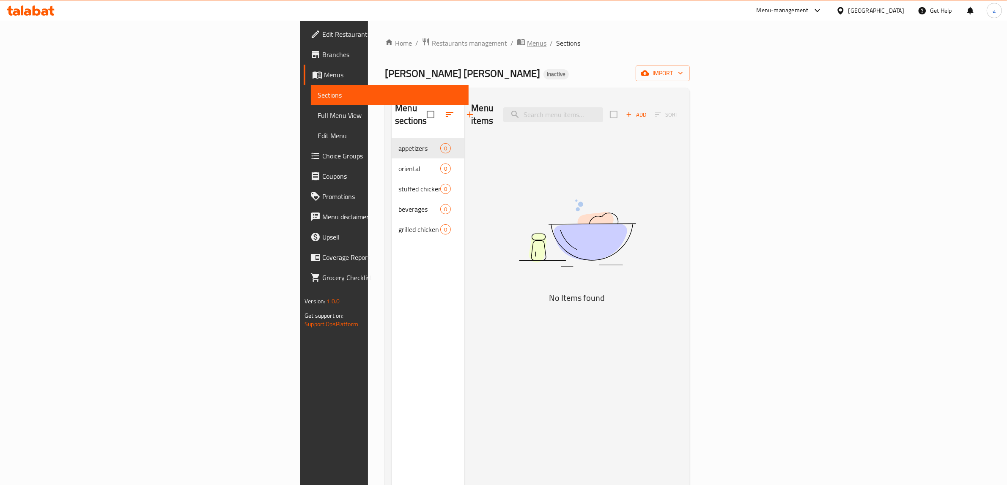 This screenshot has height=485, width=1007. Describe the element at coordinates (482, 115) in the screenshot. I see `h2: Menu items` at that location.